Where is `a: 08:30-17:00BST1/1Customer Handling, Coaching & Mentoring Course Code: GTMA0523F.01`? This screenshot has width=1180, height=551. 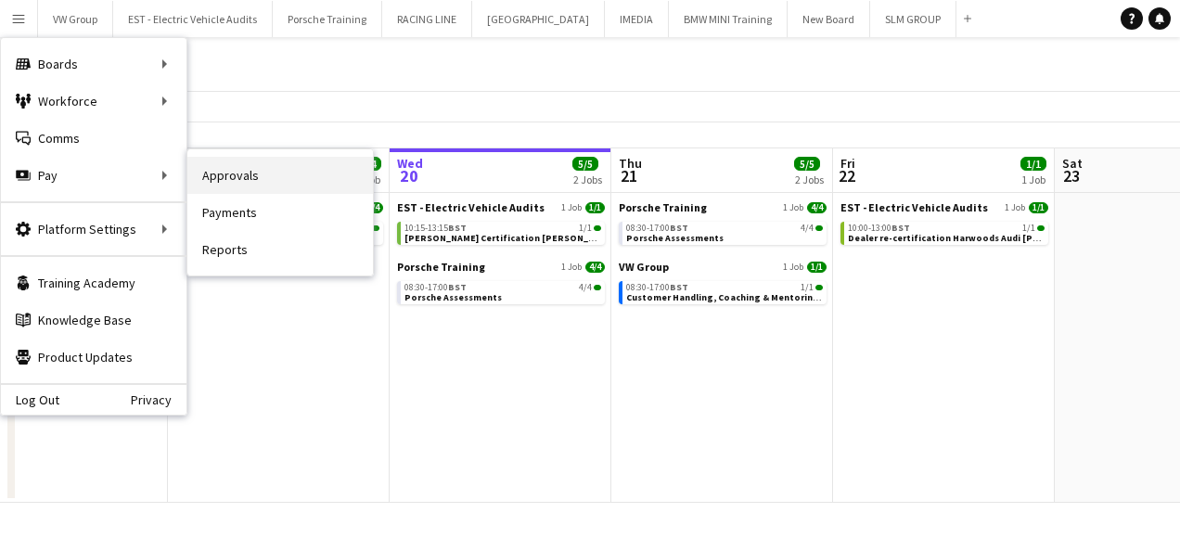
a: 08:30-17:00BST1/1Customer Handling, Coaching & Mentoring Course Code: GTMA0523F.01 is located at coordinates (725, 291).